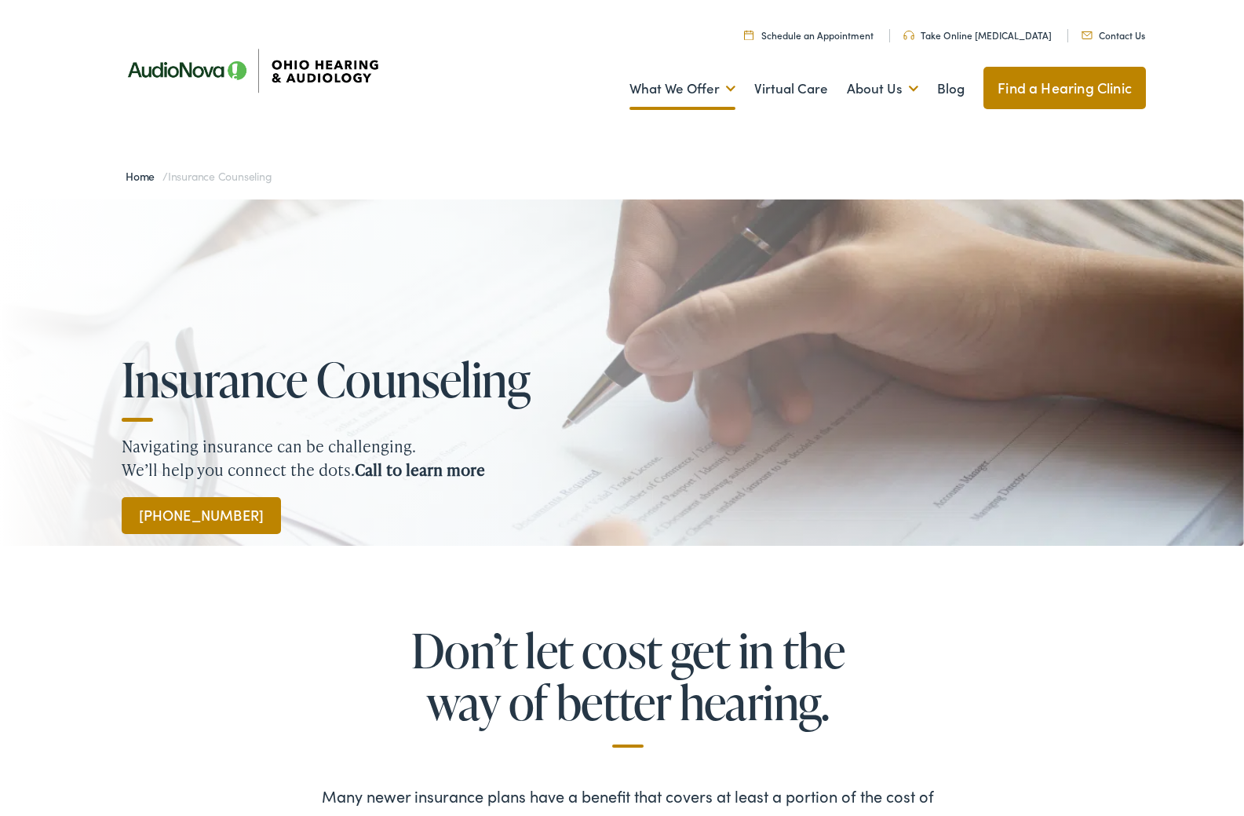 Image resolution: width=1244 pixels, height=816 pixels. Describe the element at coordinates (628, 681) in the screenshot. I see `h2: Don’t let cost get in the way of better hearing.` at that location.